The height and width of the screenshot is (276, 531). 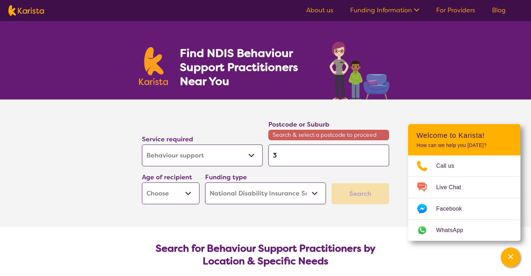 I want to click on input: Type, so click(x=329, y=155).